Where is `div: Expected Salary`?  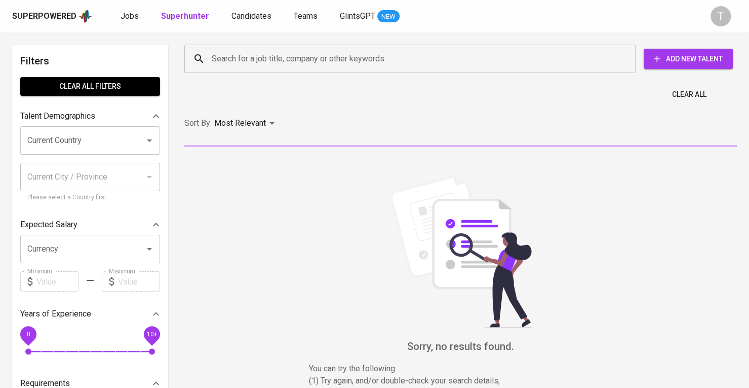
div: Expected Salary is located at coordinates (90, 224).